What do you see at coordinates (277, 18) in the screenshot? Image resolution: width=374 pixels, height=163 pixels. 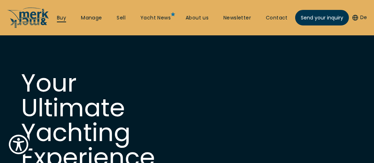 I see `a: Contact` at bounding box center [277, 18].